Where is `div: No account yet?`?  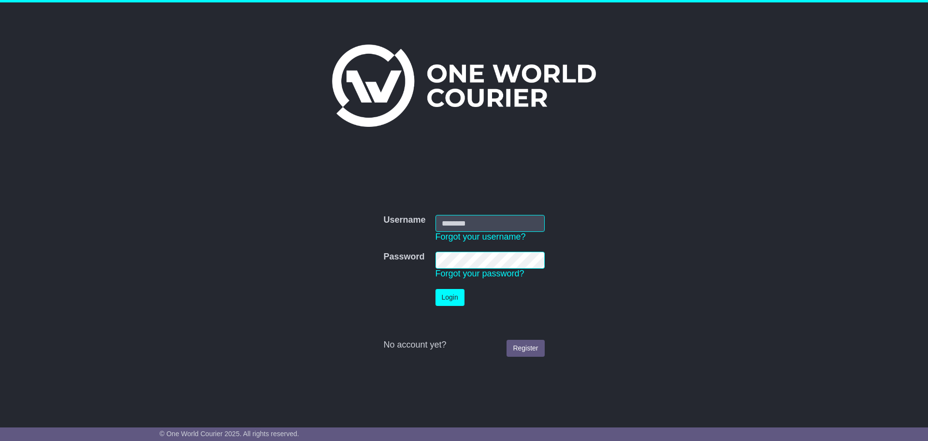
div: No account yet? is located at coordinates (464, 345).